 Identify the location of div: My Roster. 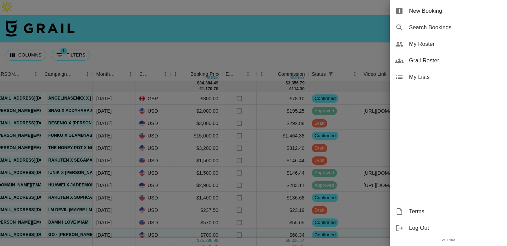
(449, 44).